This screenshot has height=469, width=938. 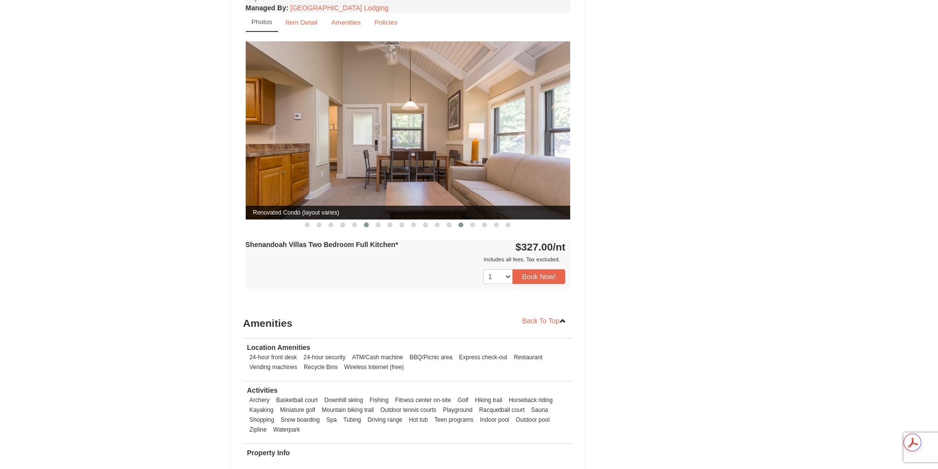 What do you see at coordinates (531, 401) in the screenshot?
I see `li: Horseback riding` at bounding box center [531, 401].